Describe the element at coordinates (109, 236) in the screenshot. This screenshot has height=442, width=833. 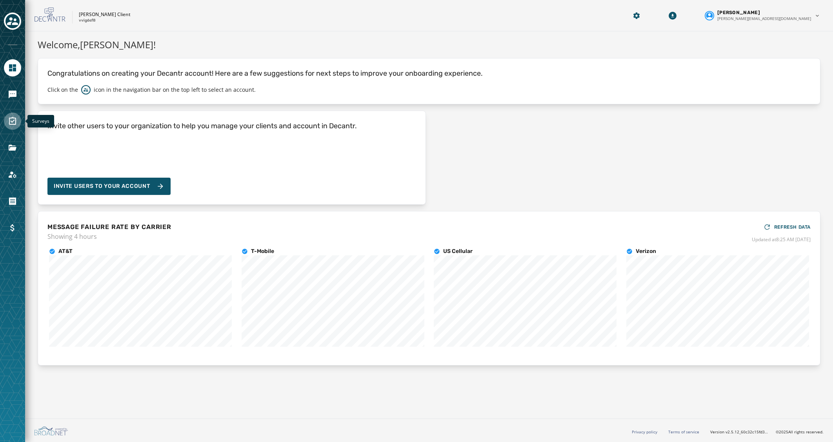
I see `span: Showing 4 hours` at that location.